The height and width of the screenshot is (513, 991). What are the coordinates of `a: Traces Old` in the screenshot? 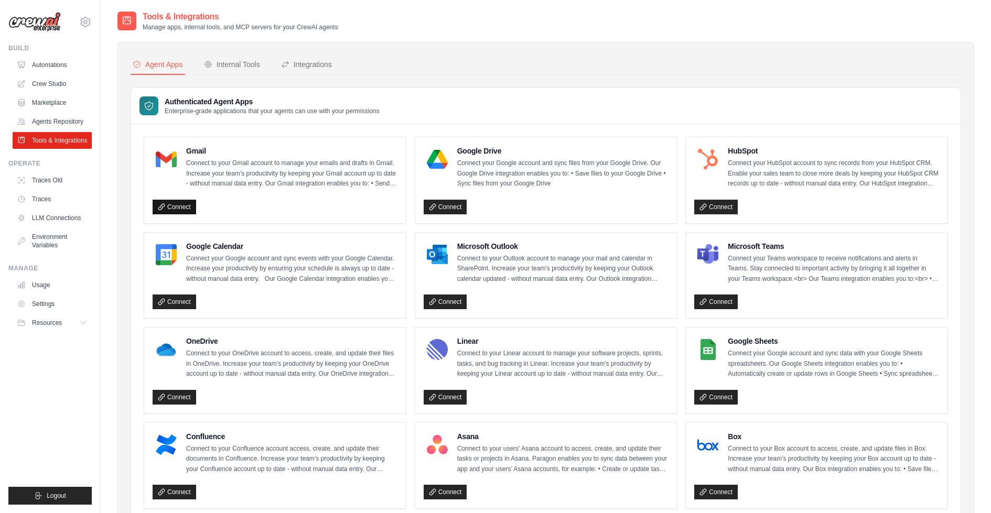 It's located at (52, 180).